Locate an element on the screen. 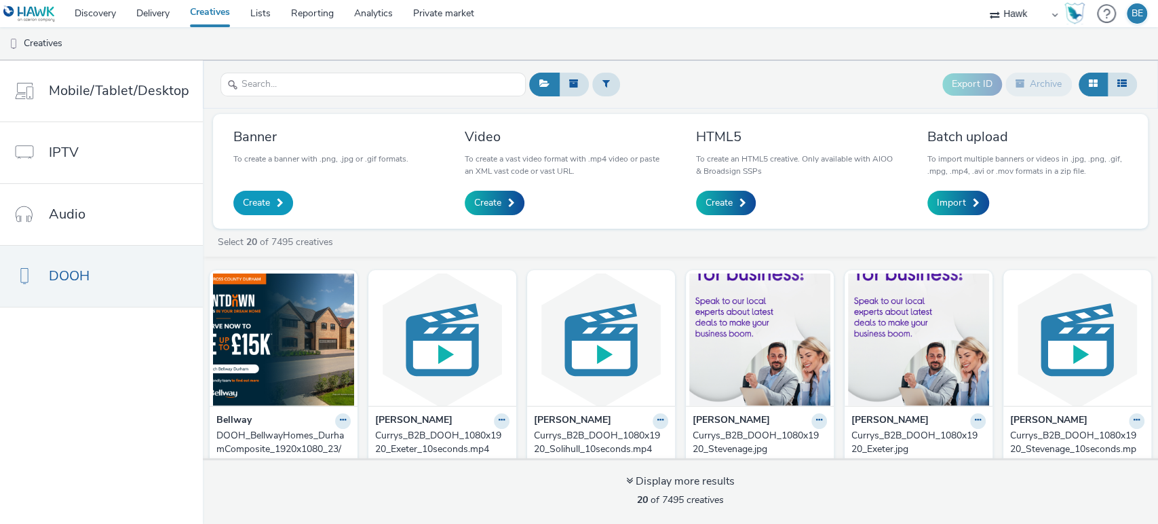 The image size is (1158, 524). span: DOOH is located at coordinates (69, 275).